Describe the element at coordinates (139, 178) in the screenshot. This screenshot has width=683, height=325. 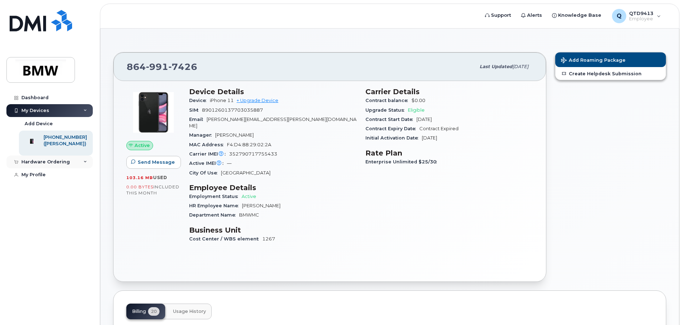
I see `span: 103.16 MB` at that location.